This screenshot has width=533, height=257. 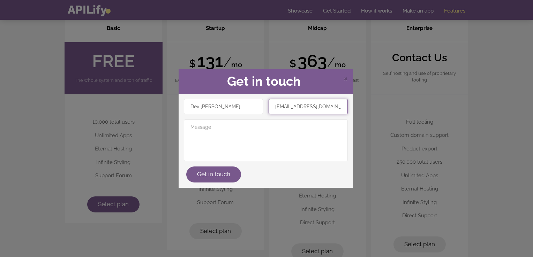 What do you see at coordinates (213, 175) in the screenshot?
I see `button: Get in touch` at bounding box center [213, 175].